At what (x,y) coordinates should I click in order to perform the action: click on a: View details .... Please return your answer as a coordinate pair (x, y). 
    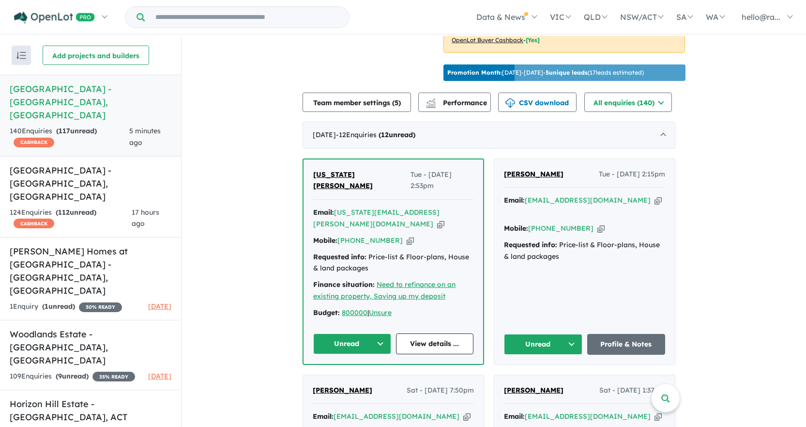
    Looking at the image, I should click on (435, 343).